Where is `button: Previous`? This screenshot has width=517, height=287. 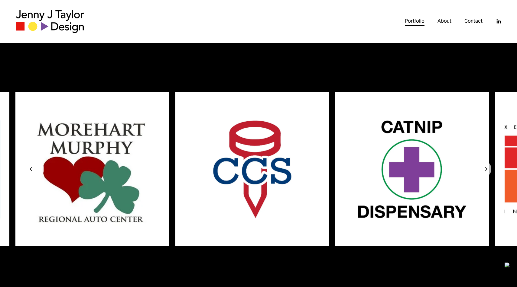 button: Previous is located at coordinates (35, 169).